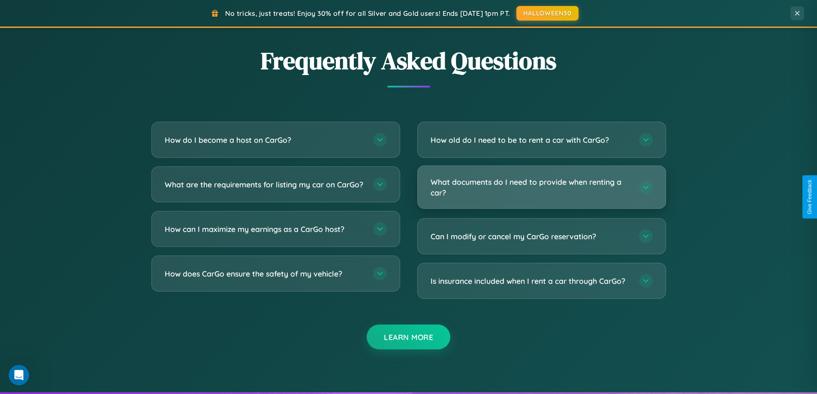 The width and height of the screenshot is (817, 394). What do you see at coordinates (408, 337) in the screenshot?
I see `button: Learn More` at bounding box center [408, 337].